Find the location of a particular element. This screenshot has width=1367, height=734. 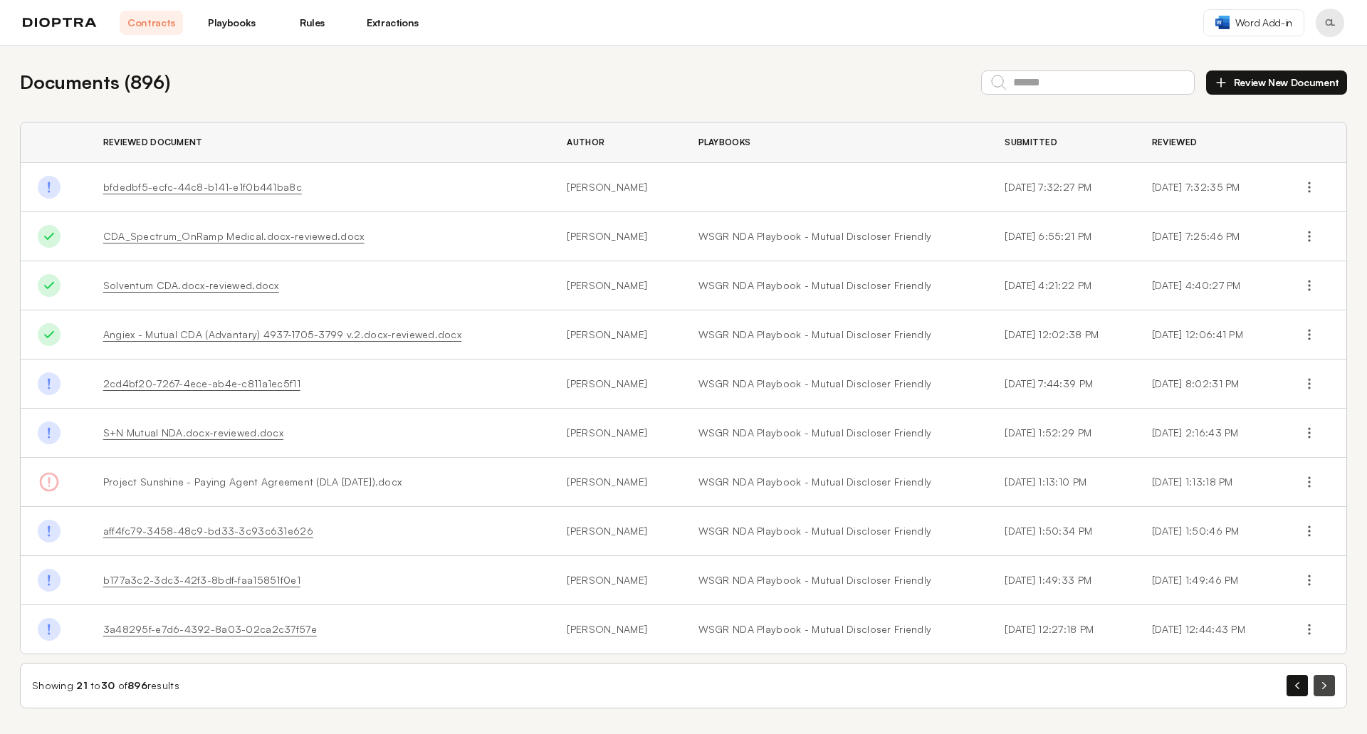

a: CDA_Spectrum_OnRamp Medical.docx-reviewed.docx is located at coordinates (233, 236).